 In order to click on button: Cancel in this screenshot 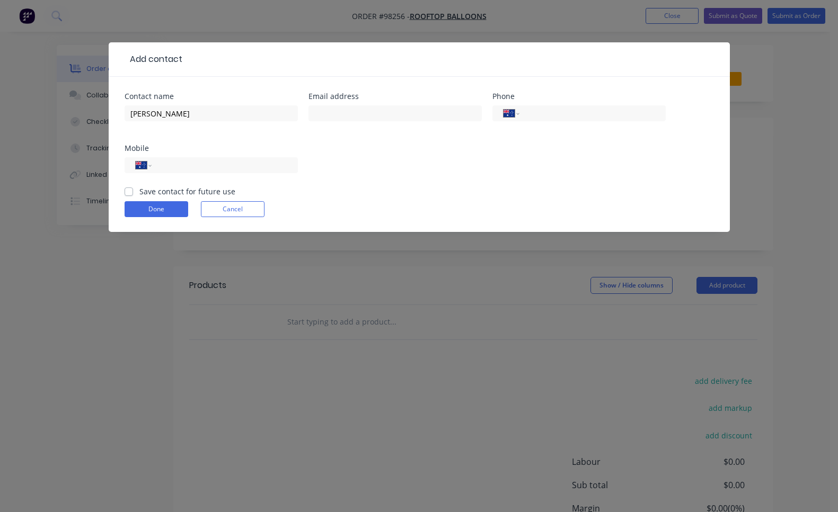, I will do `click(233, 209)`.